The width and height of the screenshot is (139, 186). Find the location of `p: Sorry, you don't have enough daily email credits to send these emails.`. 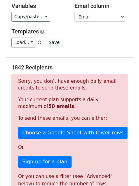

p: Sorry, you don't have enough daily email credits to send these emails. is located at coordinates (69, 85).